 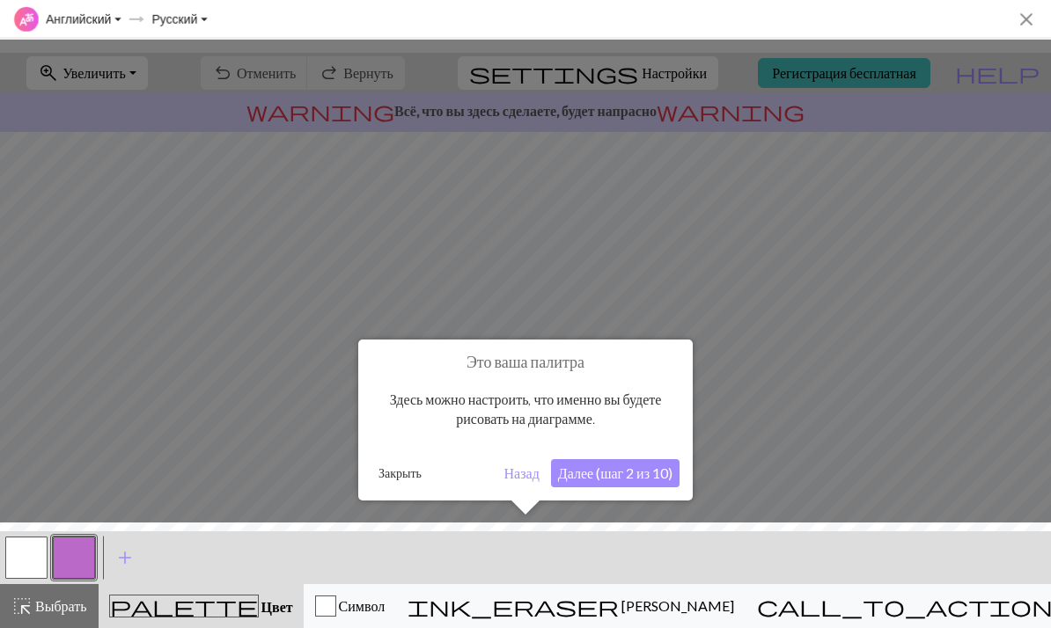 What do you see at coordinates (615, 474) in the screenshot?
I see `button: Далее (шаг 2 из 10)` at bounding box center [615, 474].